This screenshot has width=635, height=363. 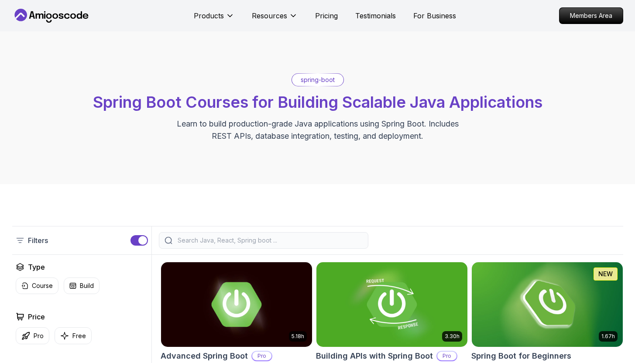 I want to click on a: Pricing, so click(x=326, y=16).